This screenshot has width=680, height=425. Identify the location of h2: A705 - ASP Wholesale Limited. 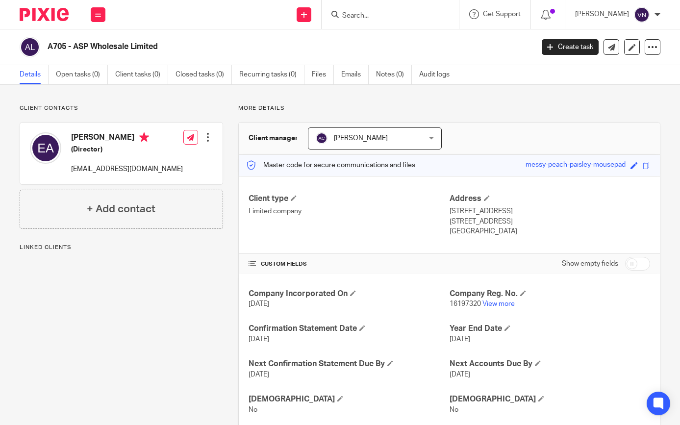
(239, 47).